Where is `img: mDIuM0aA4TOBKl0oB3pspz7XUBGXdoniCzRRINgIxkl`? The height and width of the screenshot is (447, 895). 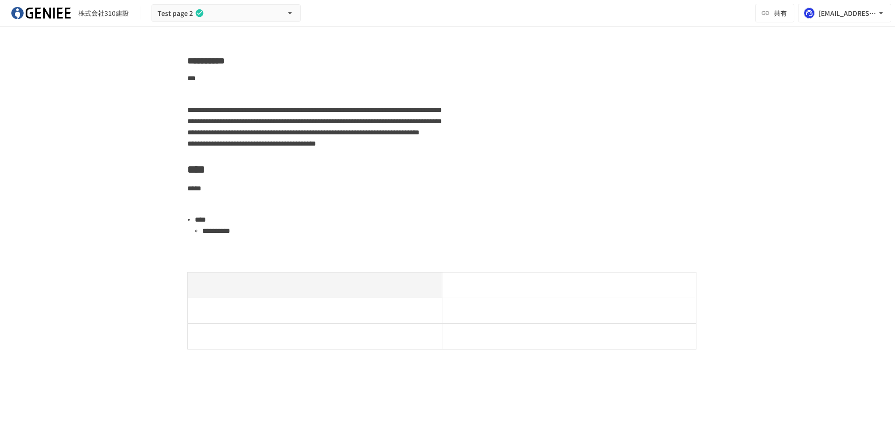
img: mDIuM0aA4TOBKl0oB3pspz7XUBGXdoniCzRRINgIxkl is located at coordinates (41, 13).